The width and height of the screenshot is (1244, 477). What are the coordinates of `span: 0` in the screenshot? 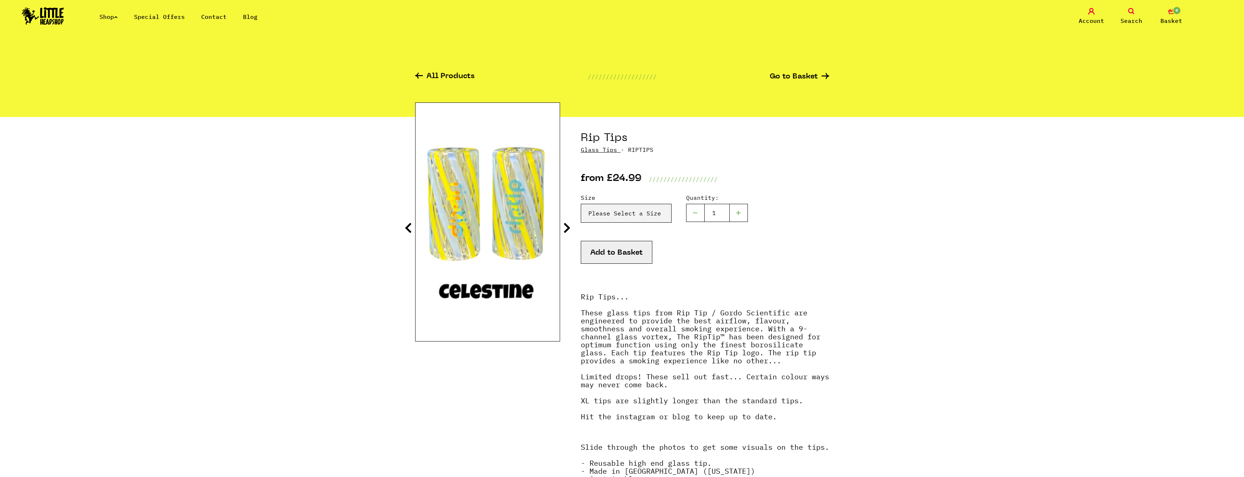 It's located at (1177, 11).